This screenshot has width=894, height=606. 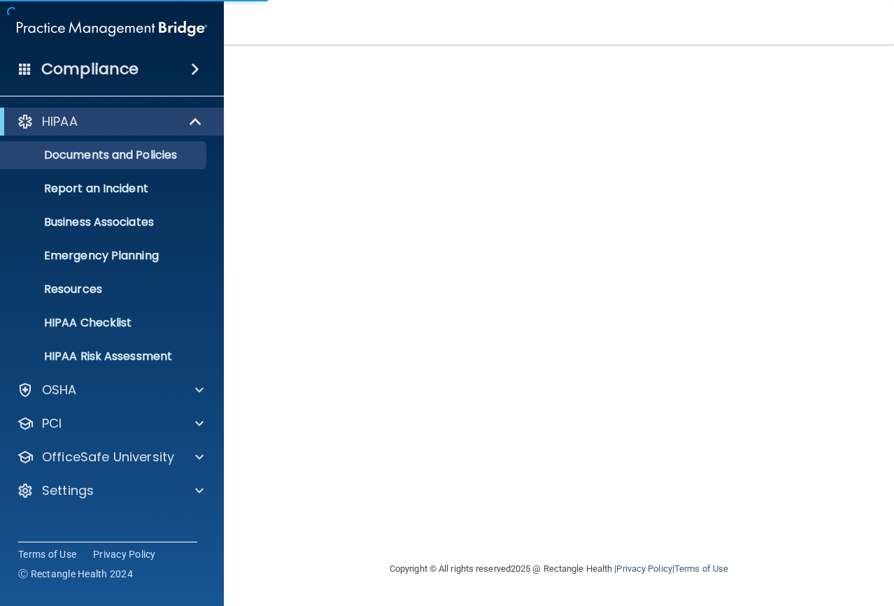 What do you see at coordinates (110, 390) in the screenshot?
I see `a: OSHA` at bounding box center [110, 390].